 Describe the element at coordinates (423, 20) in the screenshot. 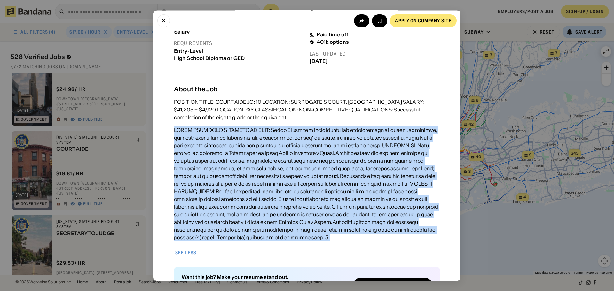

I see `div: Apply on company site` at that location.